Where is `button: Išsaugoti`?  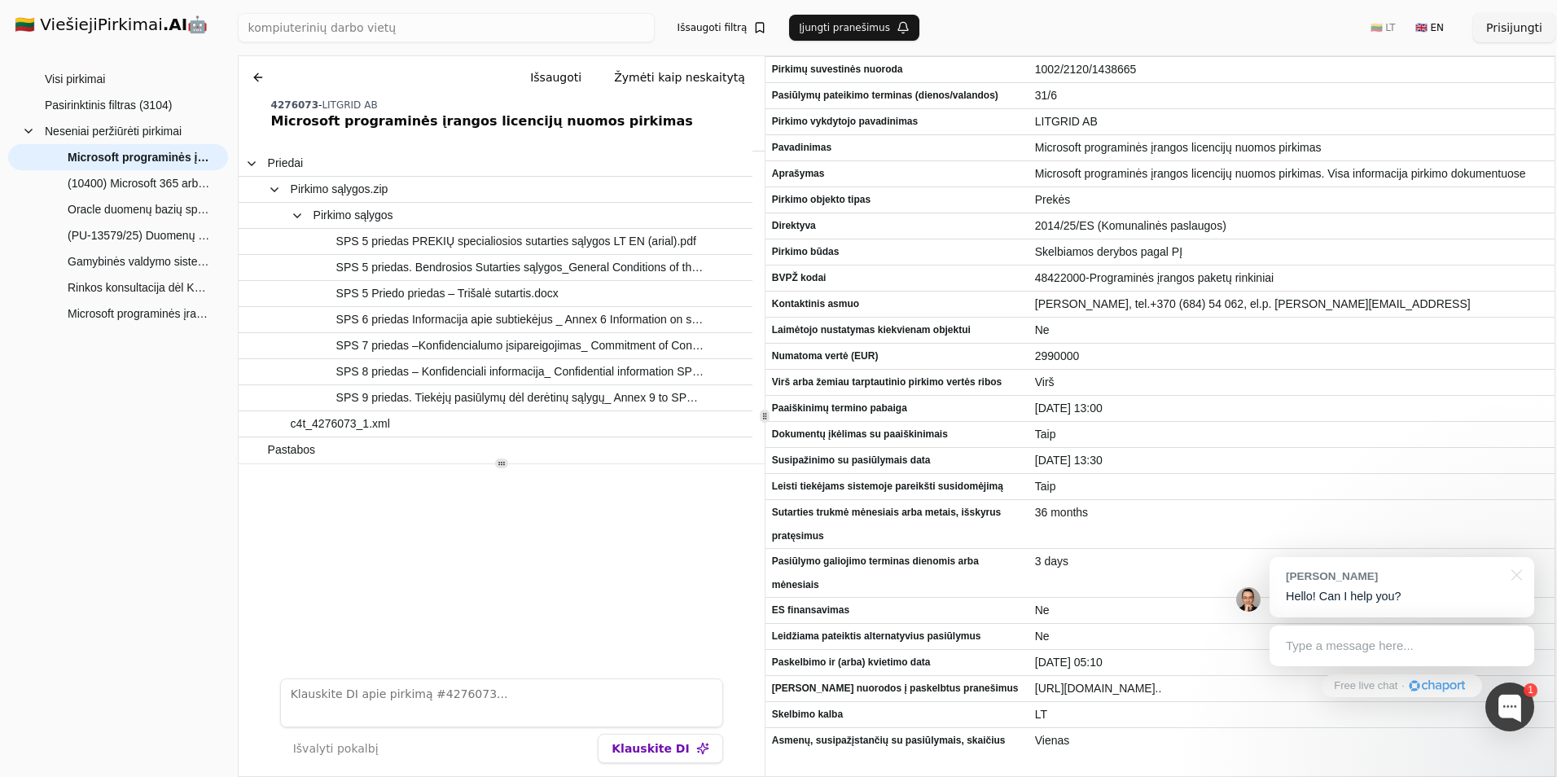
button: Išsaugoti is located at coordinates (555, 77).